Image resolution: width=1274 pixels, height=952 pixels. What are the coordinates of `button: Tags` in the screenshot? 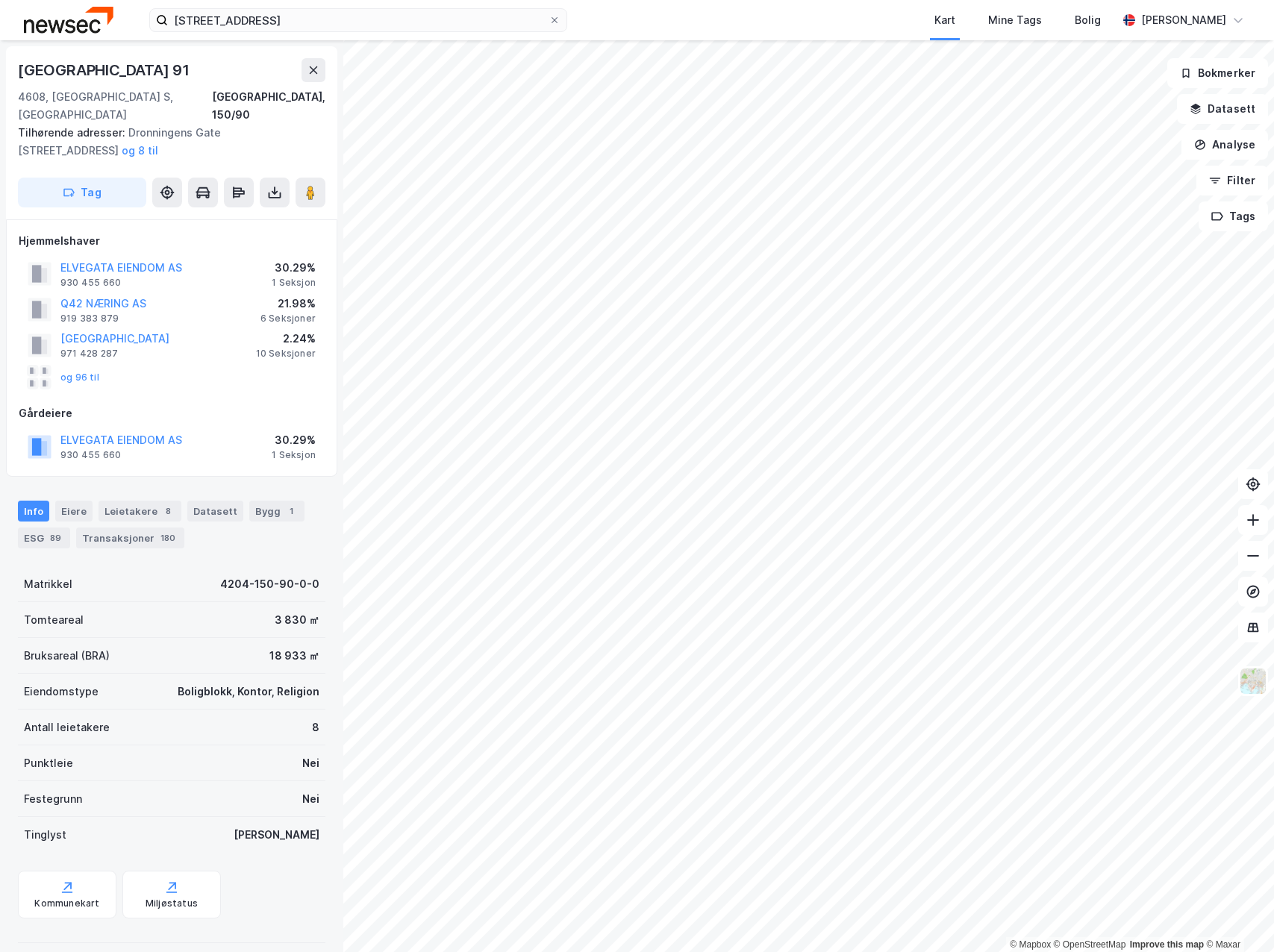 It's located at (1233, 216).